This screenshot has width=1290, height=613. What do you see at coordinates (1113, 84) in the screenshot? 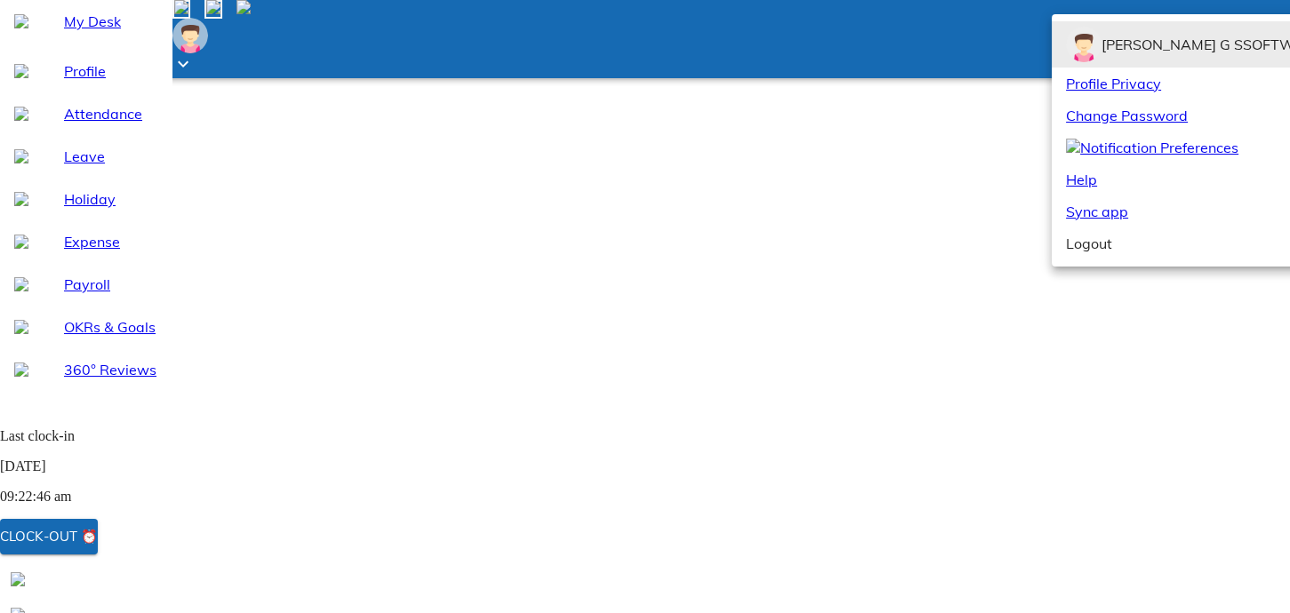
I see `span: Profile Privacy` at bounding box center [1113, 84].